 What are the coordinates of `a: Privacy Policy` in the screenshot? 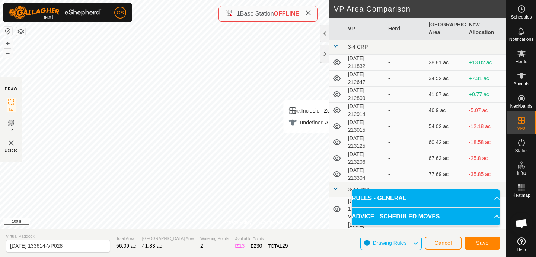 It's located at (237, 223).